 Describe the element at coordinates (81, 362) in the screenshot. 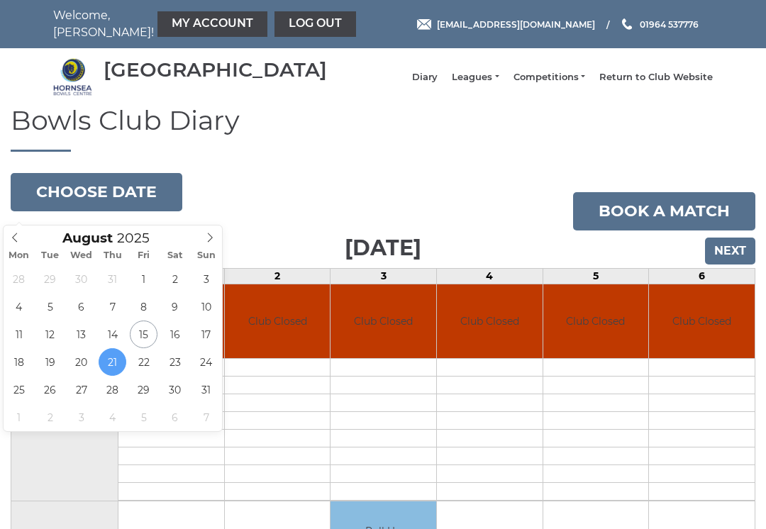

I see `span: August 20, 2025` at that location.